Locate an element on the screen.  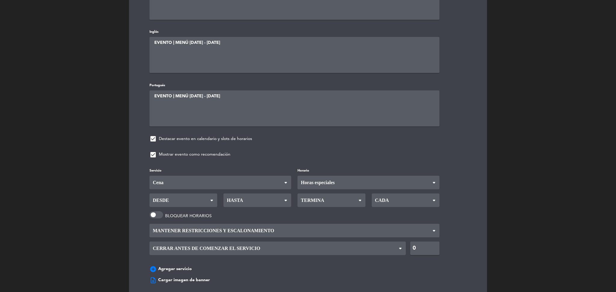
span: Destacar evento en calendario y slots de horarios is located at coordinates (205, 139).